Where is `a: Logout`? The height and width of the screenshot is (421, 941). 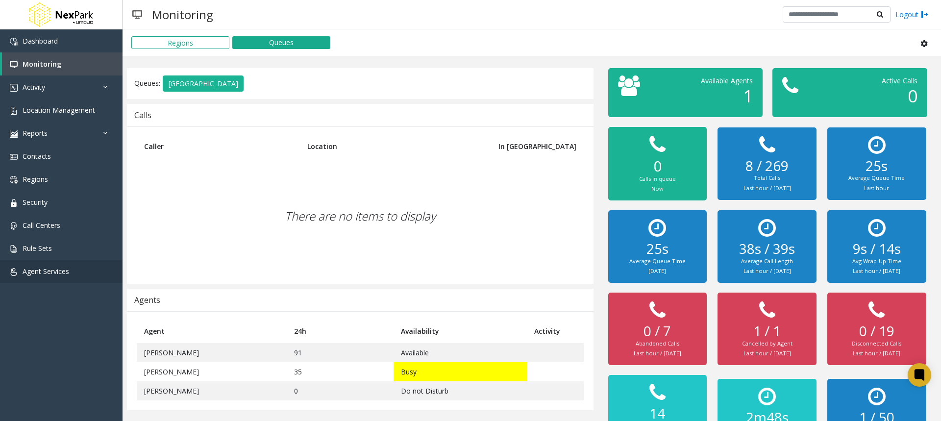
a: Logout is located at coordinates (912, 14).